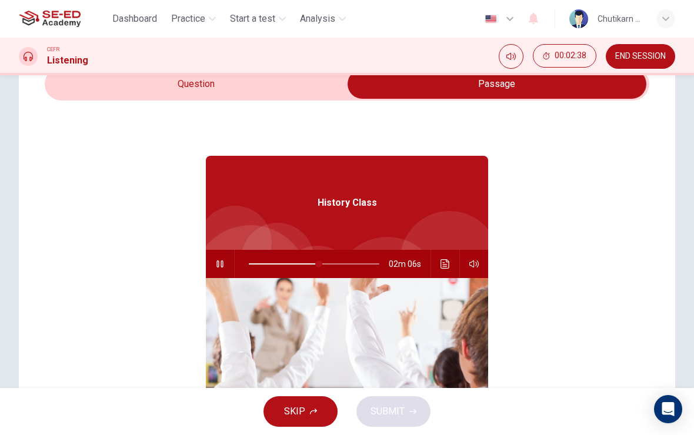 This screenshot has height=435, width=694. Describe the element at coordinates (252, 19) in the screenshot. I see `span: Start a test` at that location.